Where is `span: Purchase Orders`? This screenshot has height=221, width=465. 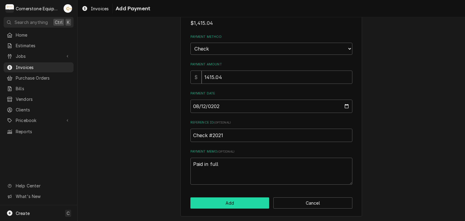
span: Purchase Orders is located at coordinates (43, 78).